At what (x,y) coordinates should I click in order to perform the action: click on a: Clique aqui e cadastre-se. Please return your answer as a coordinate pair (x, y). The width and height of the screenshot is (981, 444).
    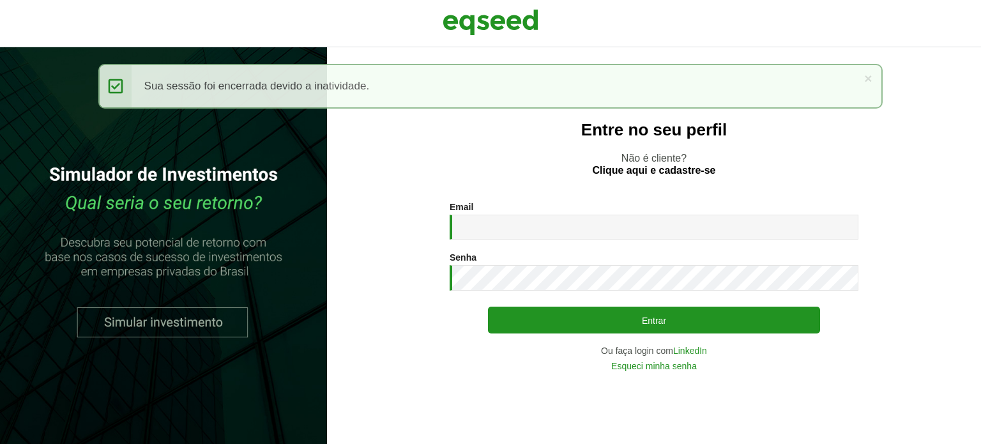
    Looking at the image, I should click on (654, 170).